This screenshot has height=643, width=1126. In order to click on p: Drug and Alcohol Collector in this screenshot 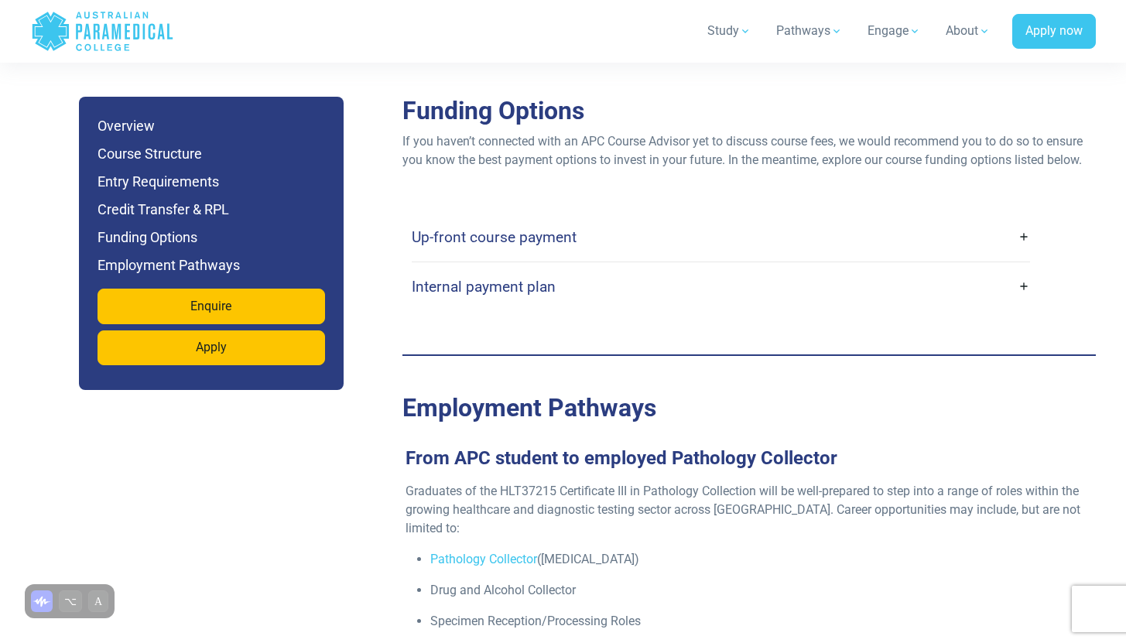, I will do `click(755, 590)`.